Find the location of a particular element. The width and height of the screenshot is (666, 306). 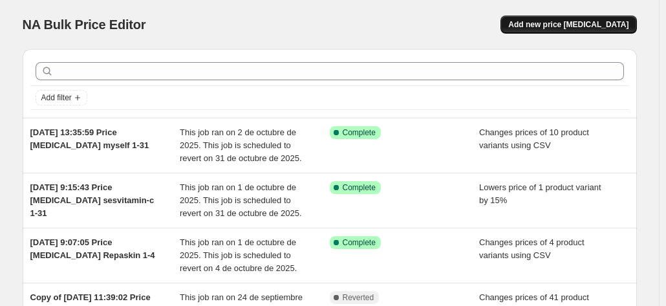

span: This job ran on 1 de octubre de 2025. This job is scheduled to revert on 31 de octubre de 2025. is located at coordinates (241, 200).